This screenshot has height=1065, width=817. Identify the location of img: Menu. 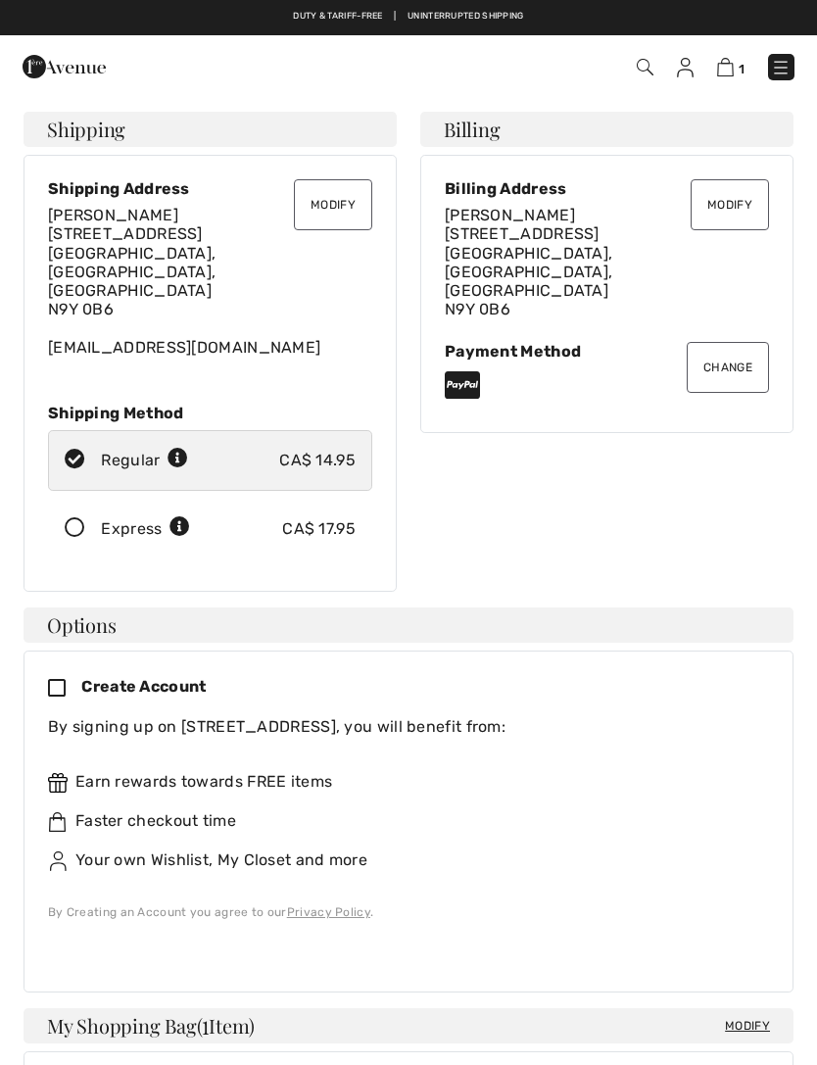
(781, 68).